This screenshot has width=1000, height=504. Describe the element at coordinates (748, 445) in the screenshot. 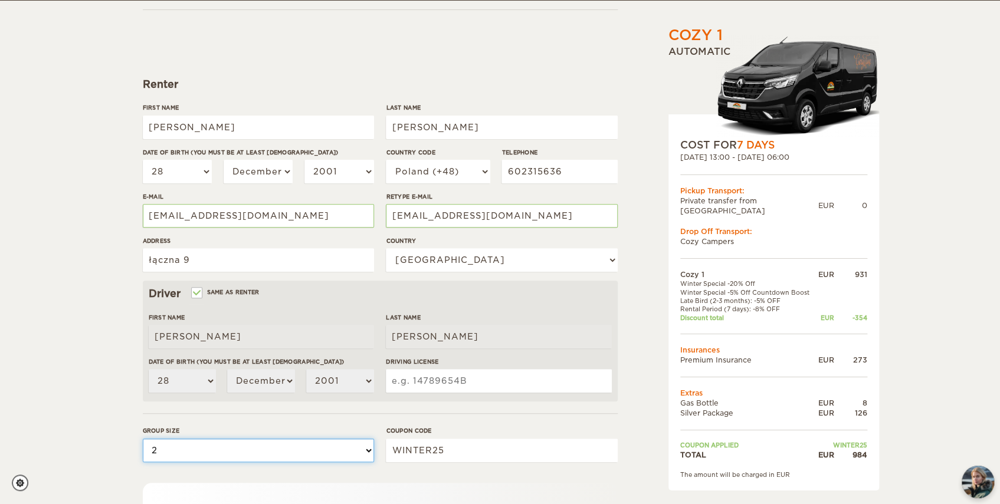

I see `td: Coupon applied` at that location.